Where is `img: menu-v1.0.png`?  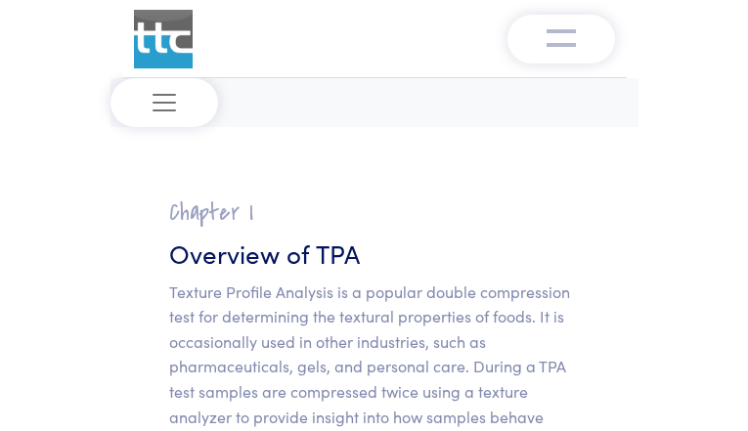
img: menu-v1.0.png is located at coordinates (561, 36).